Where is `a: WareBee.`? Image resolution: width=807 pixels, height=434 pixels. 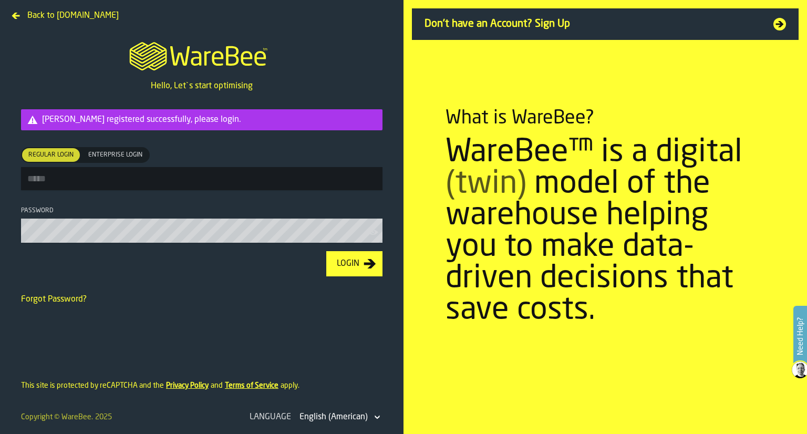
a: WareBee. is located at coordinates (77, 417).